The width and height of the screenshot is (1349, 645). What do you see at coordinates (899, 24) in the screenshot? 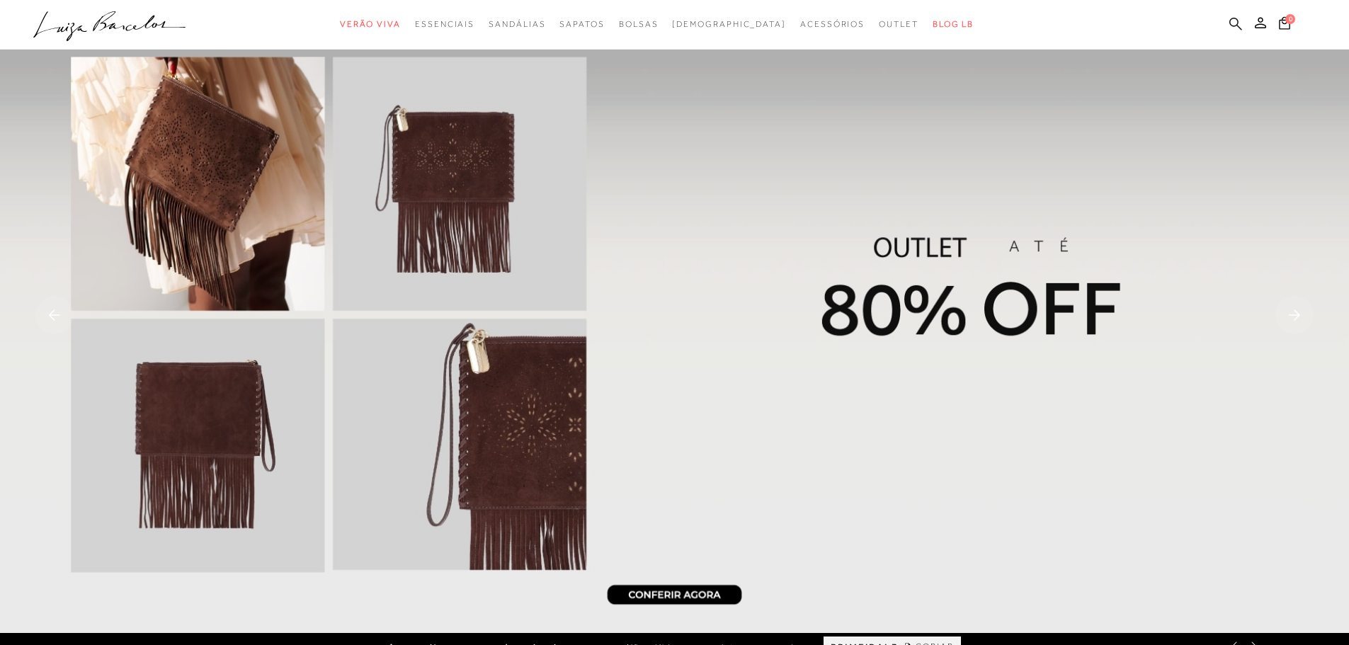
I see `span: Outlet` at bounding box center [899, 24].